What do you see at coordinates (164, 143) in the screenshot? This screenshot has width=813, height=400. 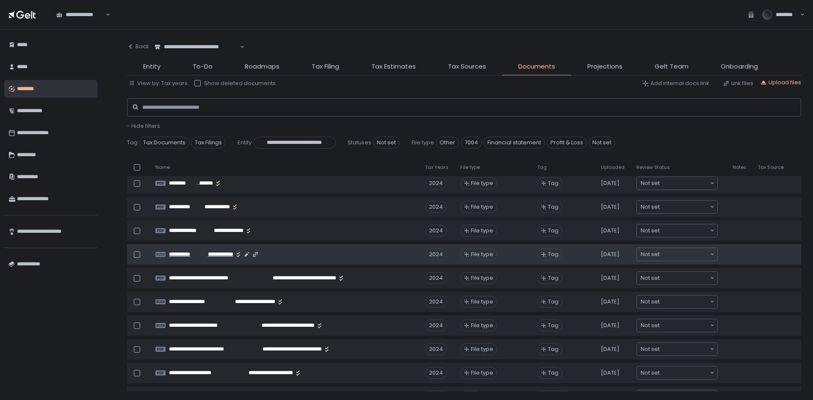 I see `span: Tax Documents` at bounding box center [164, 143].